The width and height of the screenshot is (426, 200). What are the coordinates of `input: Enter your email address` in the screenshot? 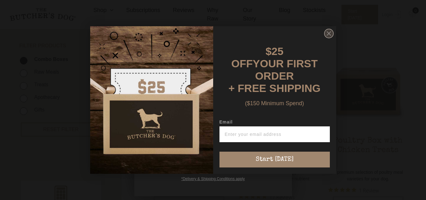 It's located at (275, 134).